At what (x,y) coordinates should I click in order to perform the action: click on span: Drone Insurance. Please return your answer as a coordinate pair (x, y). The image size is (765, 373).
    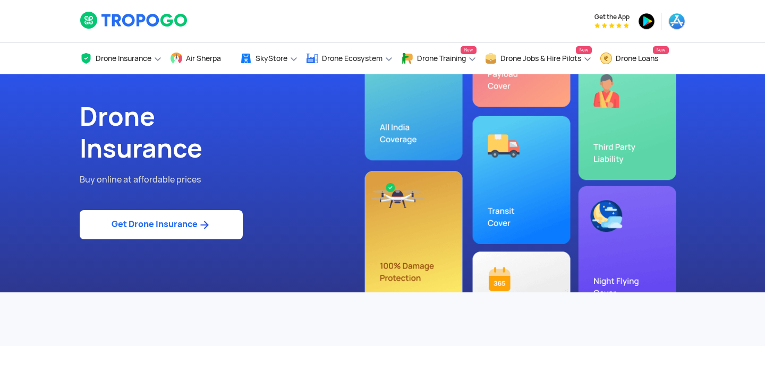
    Looking at the image, I should click on (123, 58).